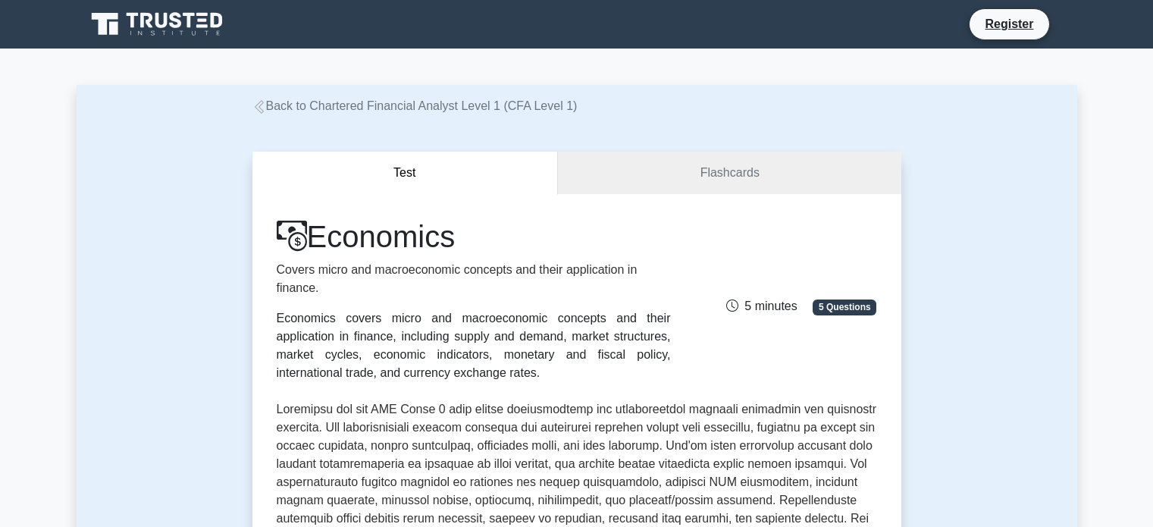  I want to click on a: Register, so click(1009, 24).